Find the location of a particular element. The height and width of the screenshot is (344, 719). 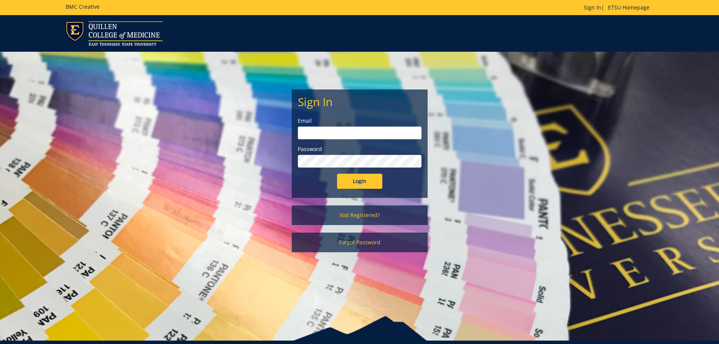

a: Not Registered? is located at coordinates (360, 215).